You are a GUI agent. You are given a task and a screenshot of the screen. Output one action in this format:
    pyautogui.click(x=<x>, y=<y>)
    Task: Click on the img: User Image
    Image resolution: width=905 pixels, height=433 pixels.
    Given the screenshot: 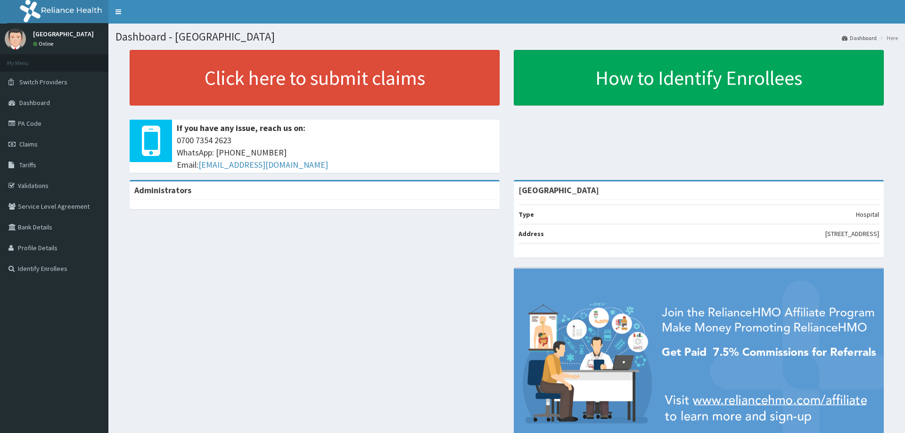 What is the action you would take?
    pyautogui.click(x=15, y=39)
    